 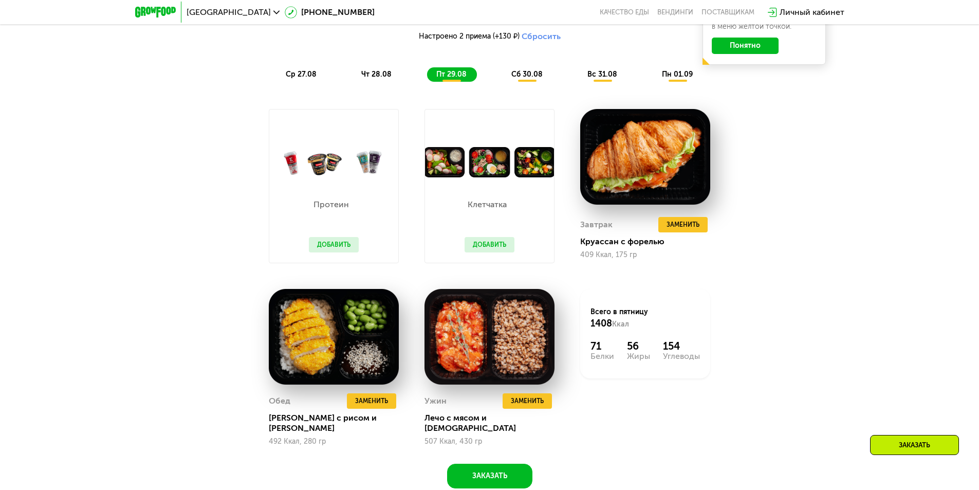 What do you see at coordinates (649, 241) in the screenshot?
I see `div: Круассан с форелью` at bounding box center [649, 241].